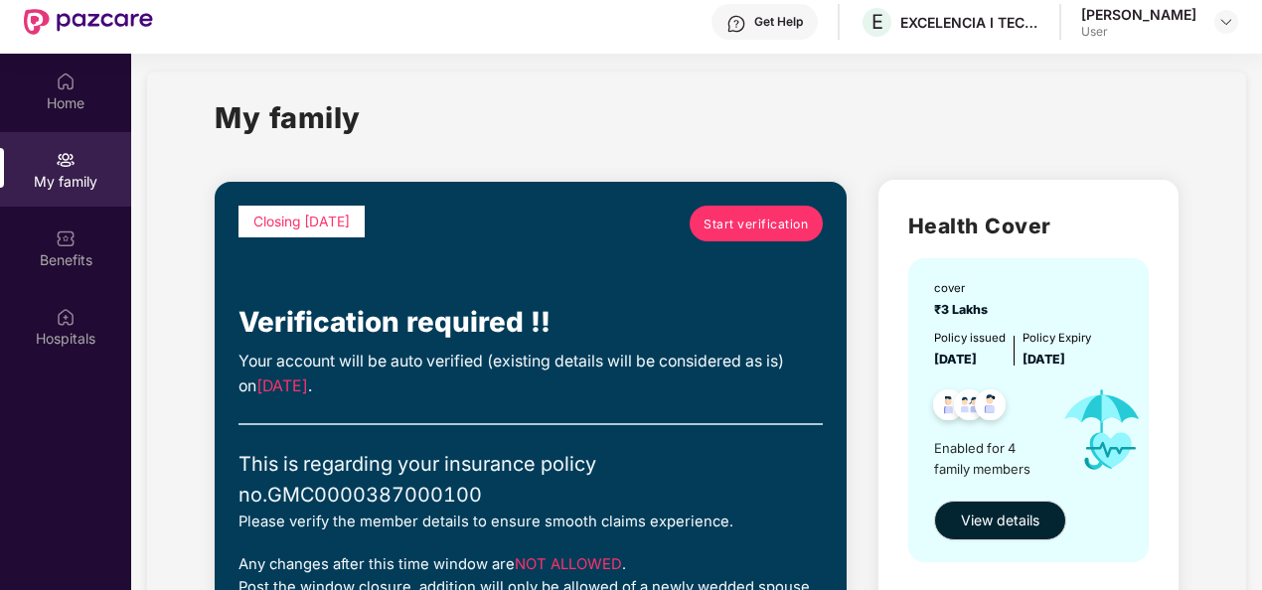 This screenshot has width=1262, height=590. I want to click on div: Policy issued, so click(970, 339).